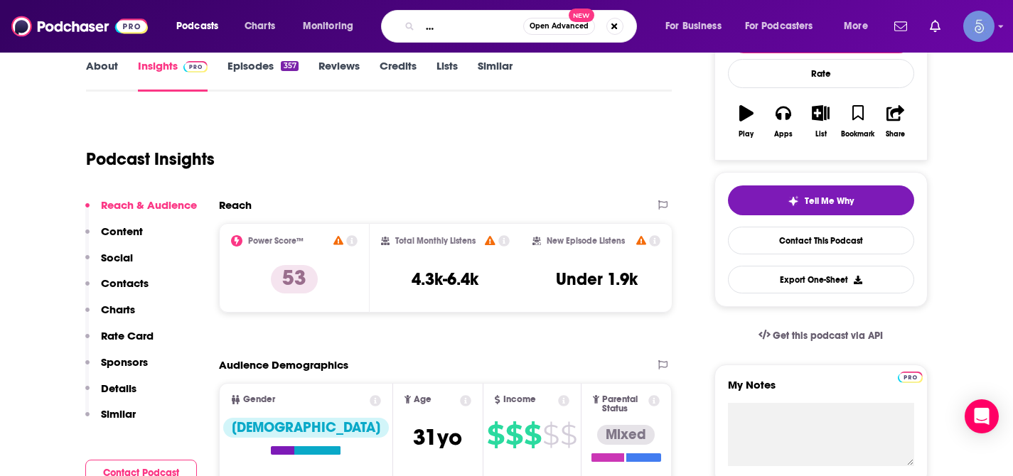 This screenshot has height=476, width=1013. Describe the element at coordinates (828, 336) in the screenshot. I see `span: Get this podcast via API` at that location.